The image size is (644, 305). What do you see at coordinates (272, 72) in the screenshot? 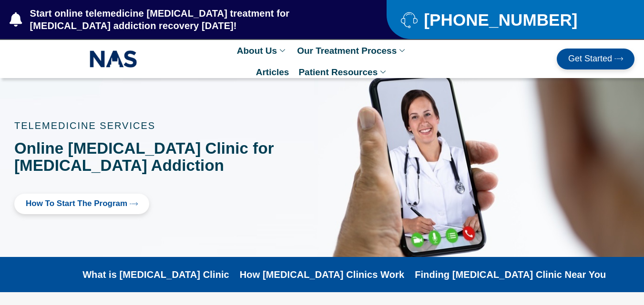
I see `a: Articles` at bounding box center [272, 72].